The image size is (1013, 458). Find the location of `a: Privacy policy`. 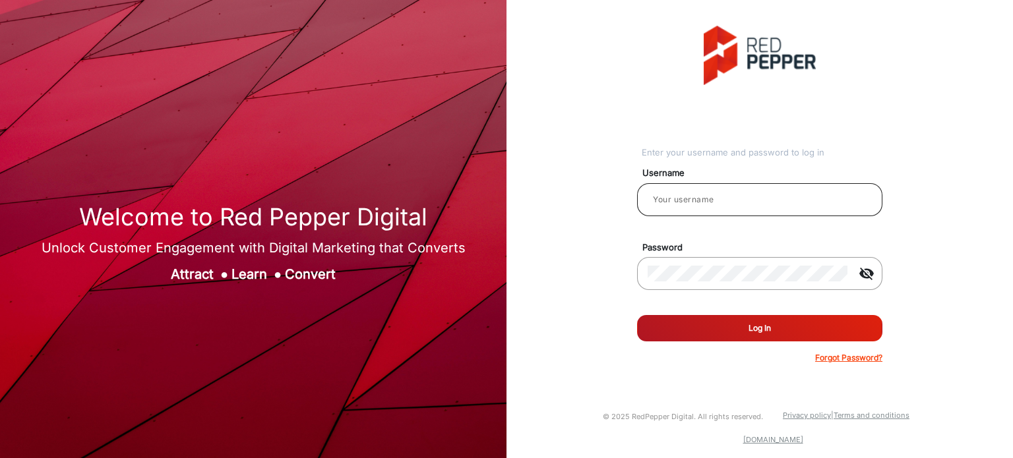

a: Privacy policy is located at coordinates (807, 415).